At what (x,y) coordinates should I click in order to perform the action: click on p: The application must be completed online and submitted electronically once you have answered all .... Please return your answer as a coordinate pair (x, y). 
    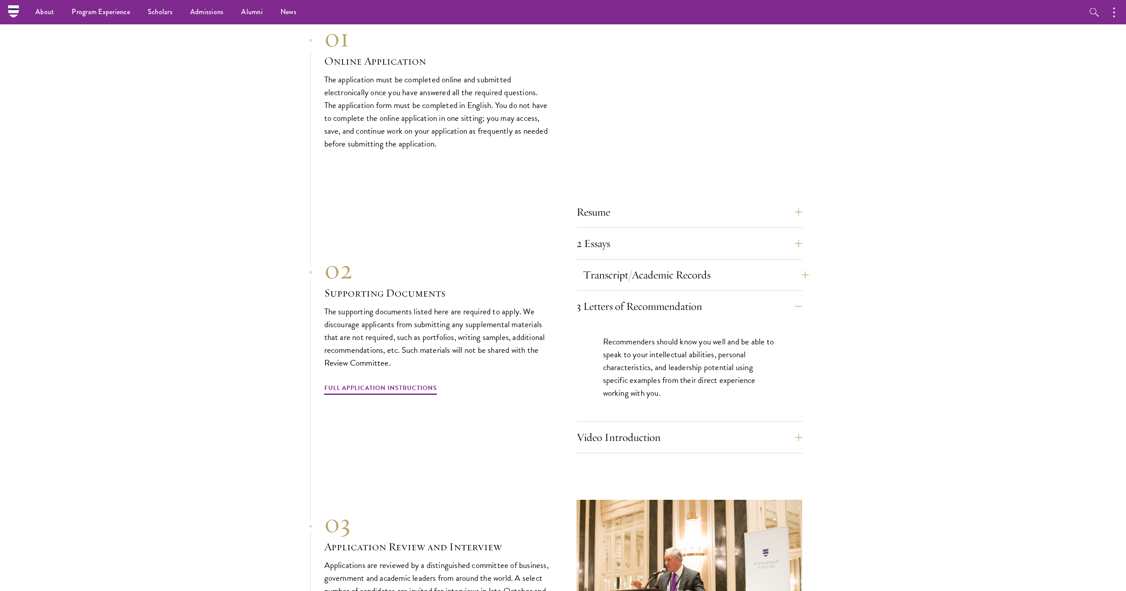
    Looking at the image, I should click on (437, 111).